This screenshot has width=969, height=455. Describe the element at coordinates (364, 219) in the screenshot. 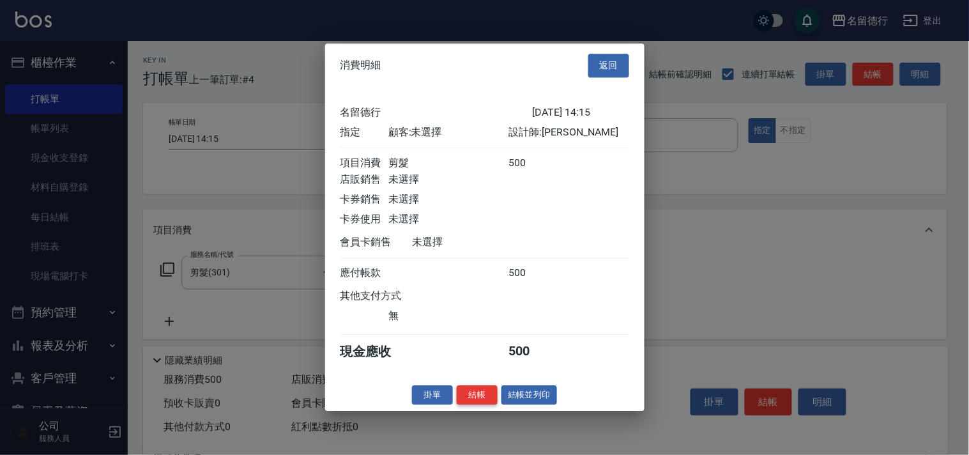

I see `div: 卡券使用` at that location.